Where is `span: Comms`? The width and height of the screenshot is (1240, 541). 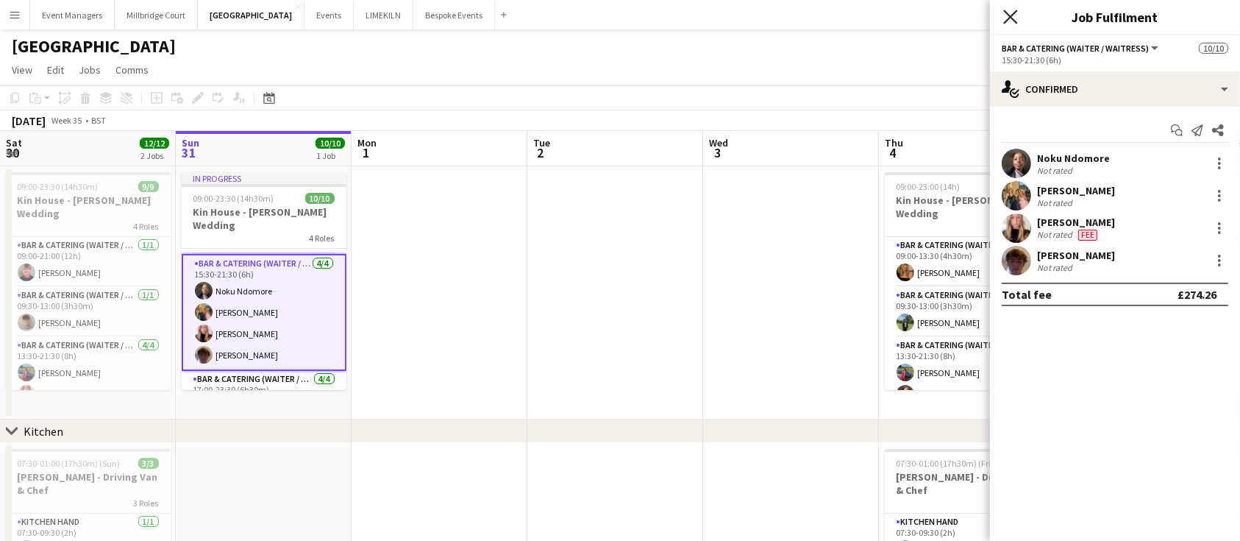 span: Comms is located at coordinates (132, 70).